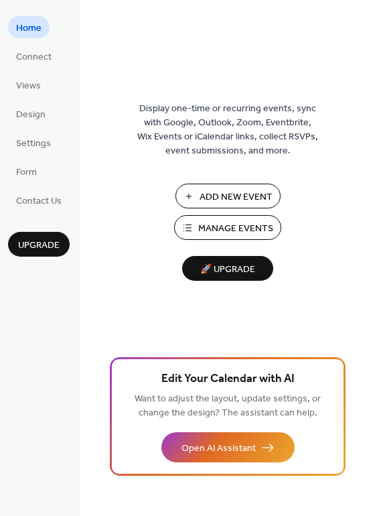 The width and height of the screenshot is (375, 516). I want to click on a: Connect, so click(34, 56).